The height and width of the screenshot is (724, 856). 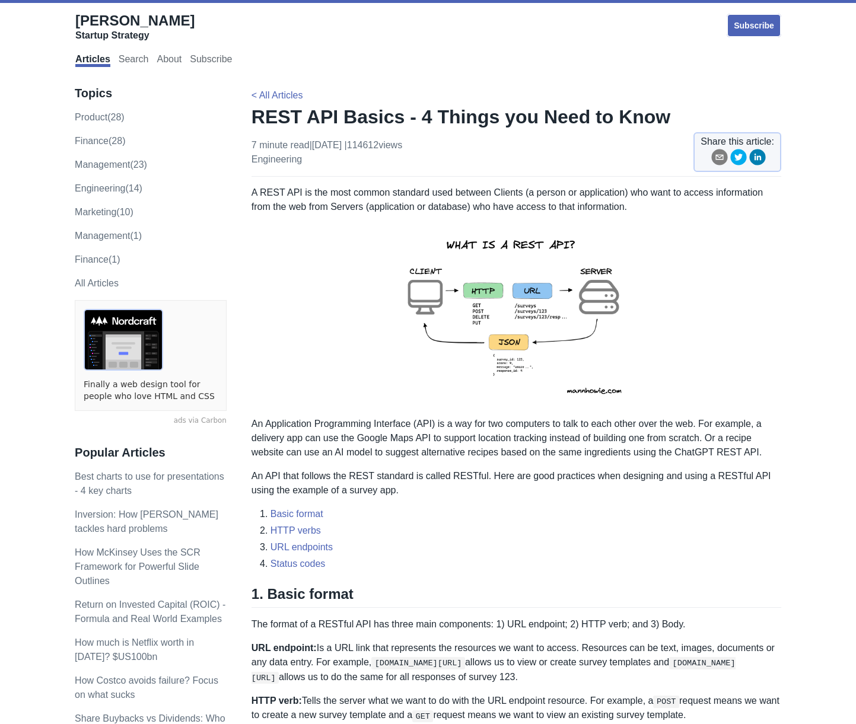 What do you see at coordinates (516, 662) in the screenshot?
I see `p: Is a URL link that represents the resources we want to access. Resources can be text, images, doc...` at bounding box center [516, 662].